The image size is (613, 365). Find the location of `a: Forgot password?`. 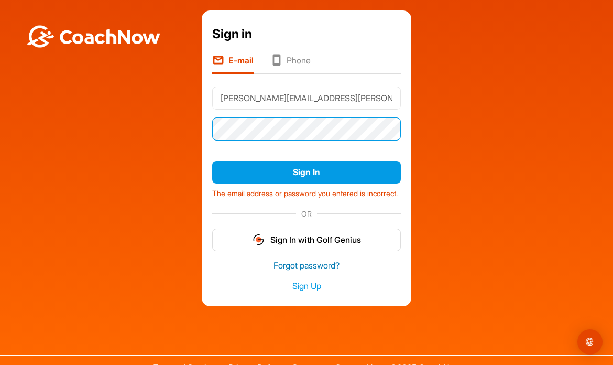

a: Forgot password? is located at coordinates (306, 265).